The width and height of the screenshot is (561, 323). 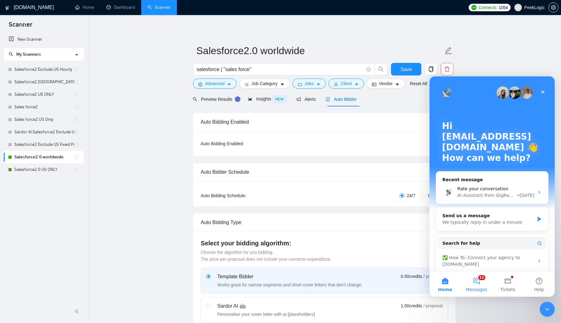 I want to click on li: Salesforce2 US ONLY, so click(x=43, y=94).